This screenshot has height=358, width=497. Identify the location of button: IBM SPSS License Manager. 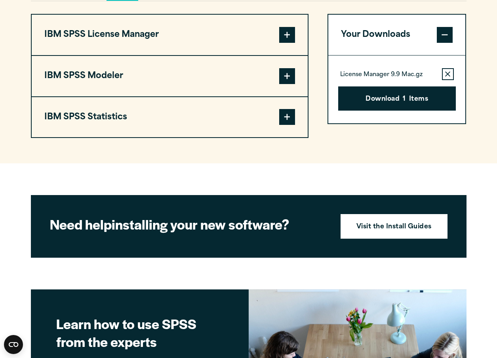
(170, 35).